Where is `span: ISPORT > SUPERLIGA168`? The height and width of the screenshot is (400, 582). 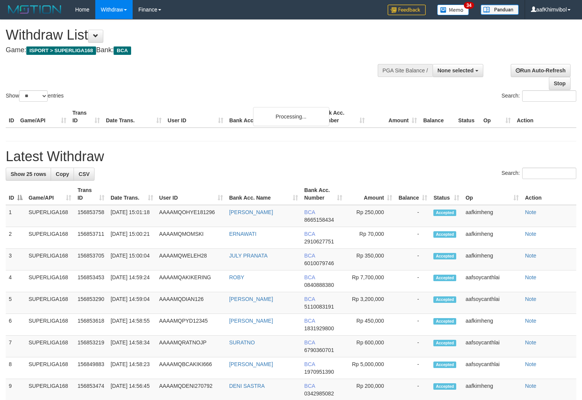 span: ISPORT > SUPERLIGA168 is located at coordinates (61, 51).